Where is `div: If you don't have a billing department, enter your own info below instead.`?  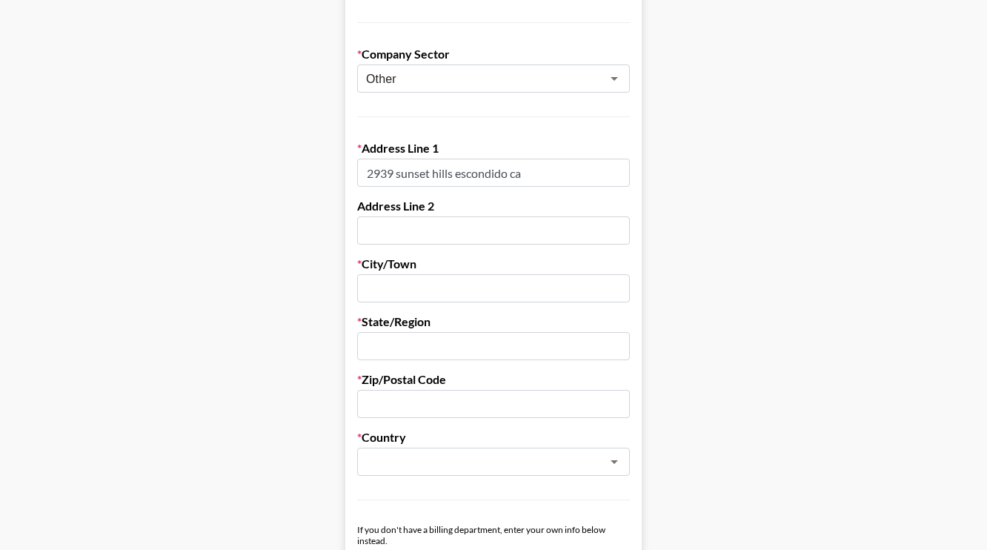
div: If you don't have a billing department, enter your own info below instead. is located at coordinates (494, 535).